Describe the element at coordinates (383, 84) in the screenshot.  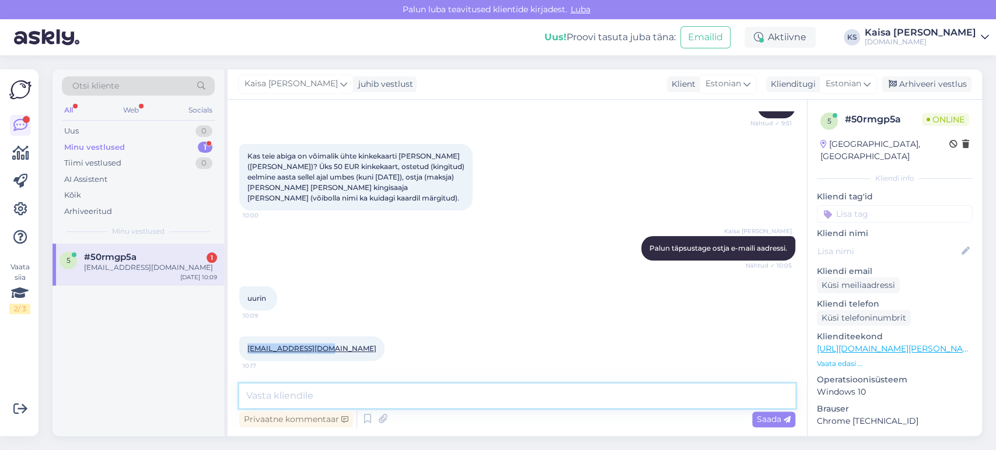
I see `div: juhib vestlust` at that location.